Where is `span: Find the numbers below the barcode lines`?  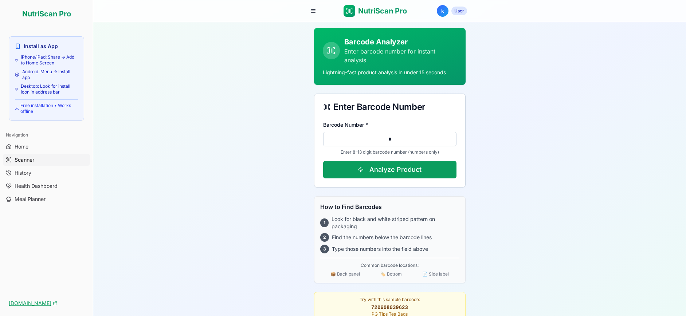 span: Find the numbers below the barcode lines is located at coordinates (382, 238).